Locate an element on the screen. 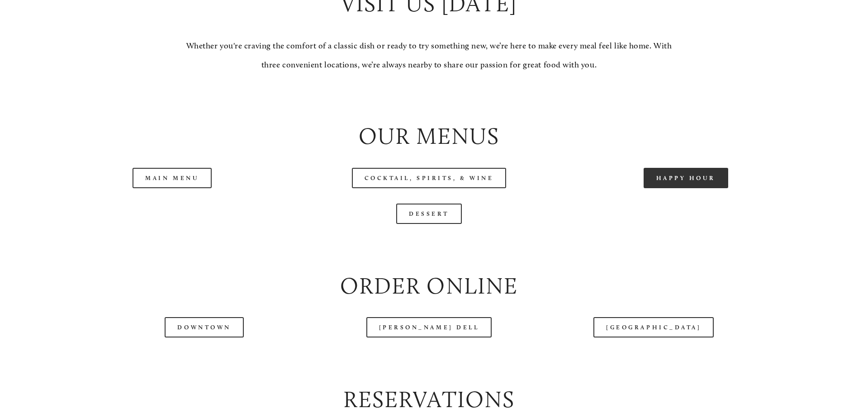  a: Cocktail, Spirits, & Wine is located at coordinates (429, 178).